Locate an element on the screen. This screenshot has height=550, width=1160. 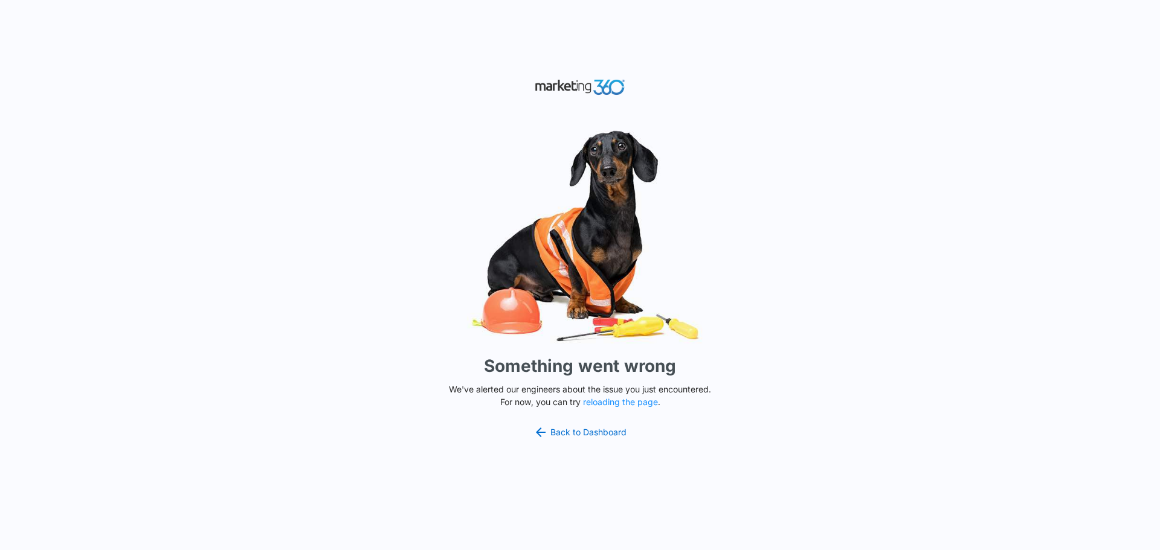
h1: Something went wrong is located at coordinates (580, 366).